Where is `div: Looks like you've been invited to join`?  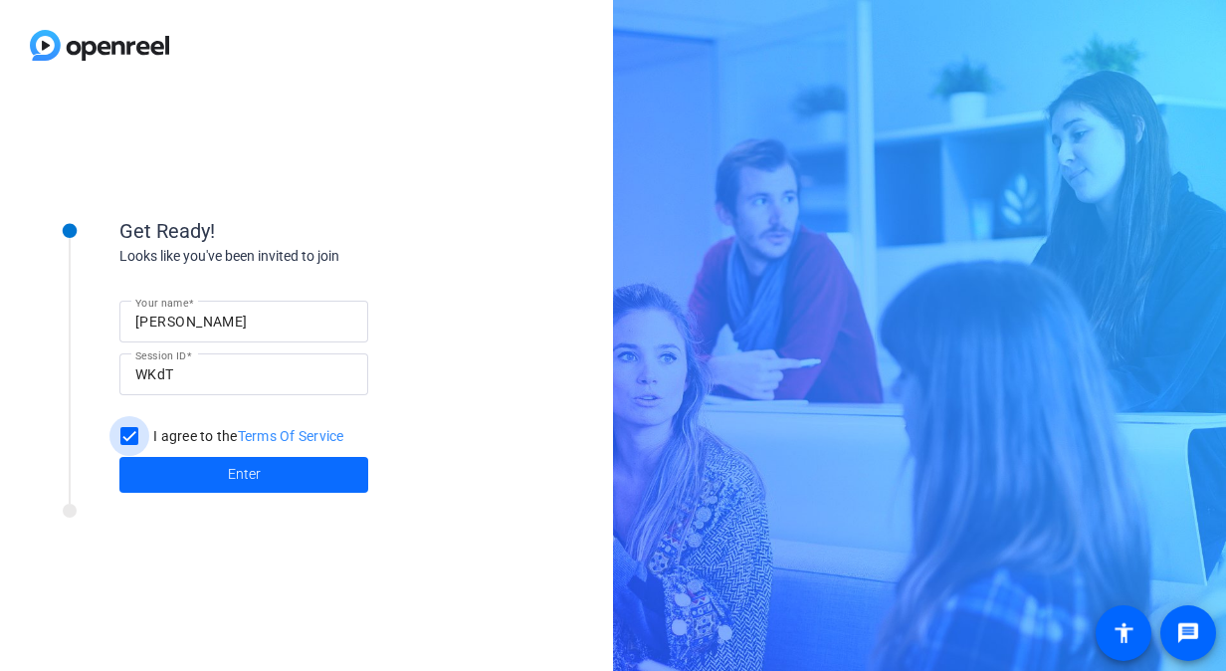 div: Looks like you've been invited to join is located at coordinates (318, 256).